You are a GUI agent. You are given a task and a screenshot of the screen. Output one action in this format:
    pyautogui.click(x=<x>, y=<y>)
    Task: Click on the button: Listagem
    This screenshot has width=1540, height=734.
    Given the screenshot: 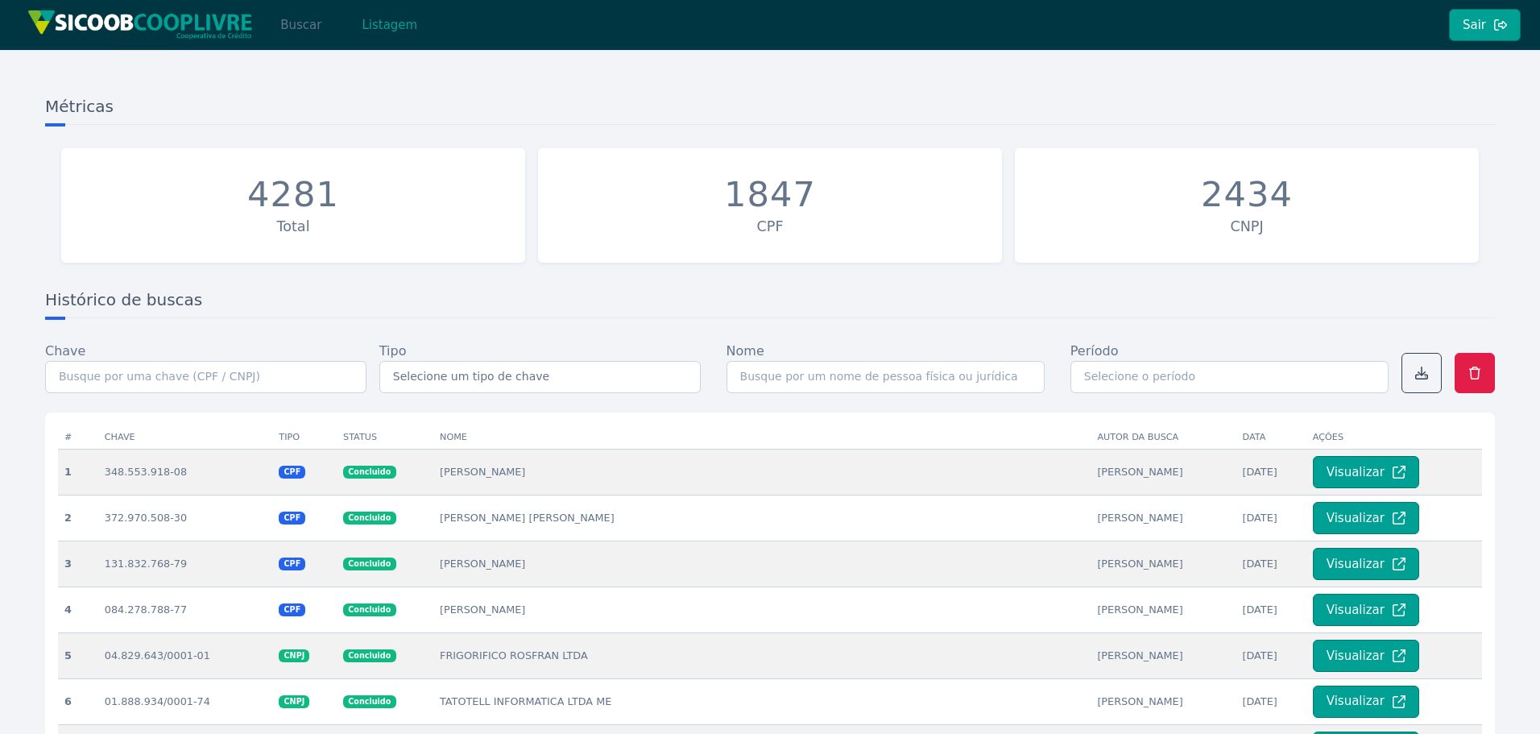 What is the action you would take?
    pyautogui.click(x=389, y=25)
    